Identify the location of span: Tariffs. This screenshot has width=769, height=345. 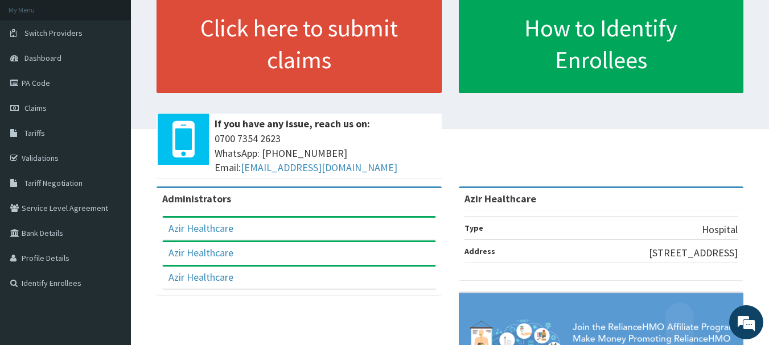
(35, 133).